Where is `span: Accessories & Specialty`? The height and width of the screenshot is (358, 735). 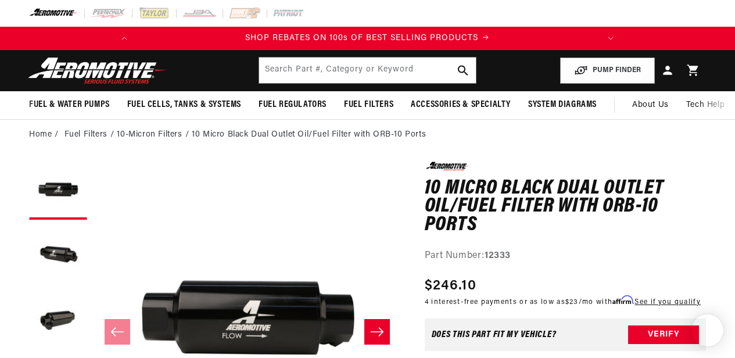
span: Accessories & Specialty is located at coordinates (461, 105).